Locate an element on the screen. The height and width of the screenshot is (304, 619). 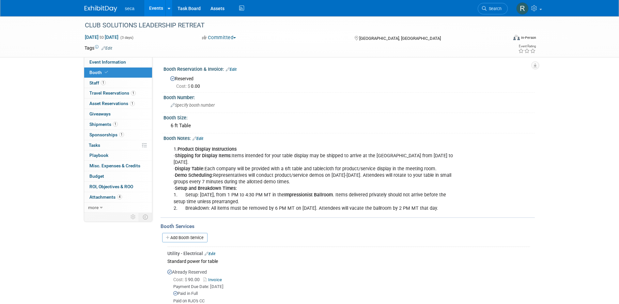
b: Product Display Instructions is located at coordinates (207, 149).